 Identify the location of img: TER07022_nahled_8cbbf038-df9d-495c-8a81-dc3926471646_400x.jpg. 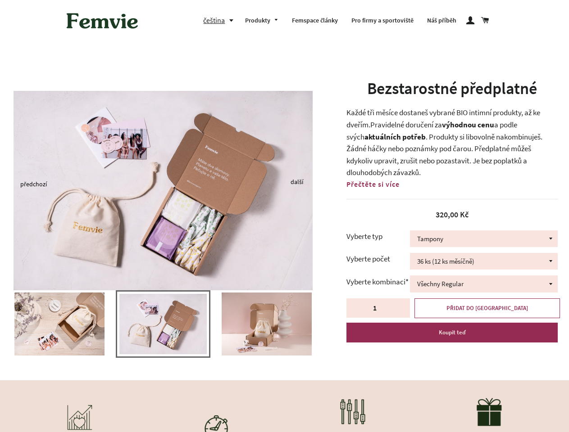
(266, 324).